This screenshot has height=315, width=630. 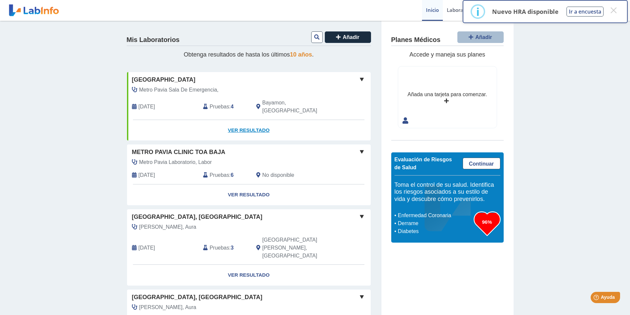 I want to click on span: 10 años, so click(x=301, y=55).